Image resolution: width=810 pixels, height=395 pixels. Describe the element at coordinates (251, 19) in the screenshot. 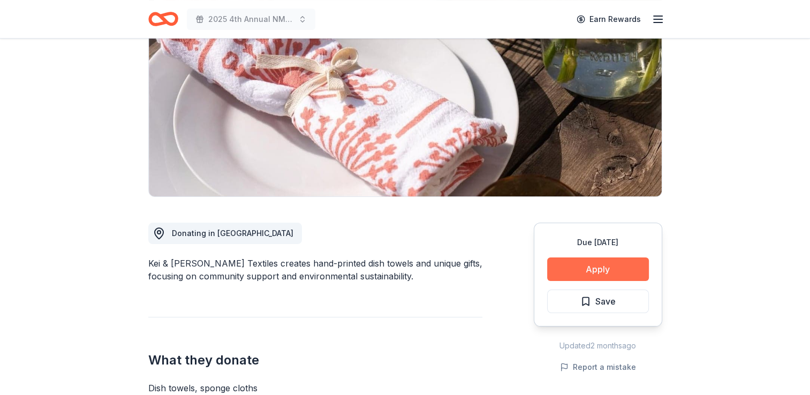

I see `span: 2025 4th Annual NMAEYC Snowball Gala` at that location.